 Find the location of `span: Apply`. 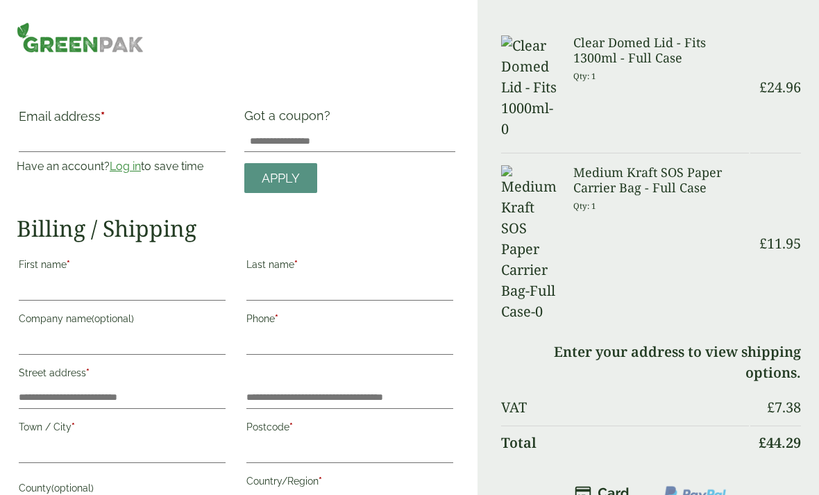

span: Apply is located at coordinates (281, 178).